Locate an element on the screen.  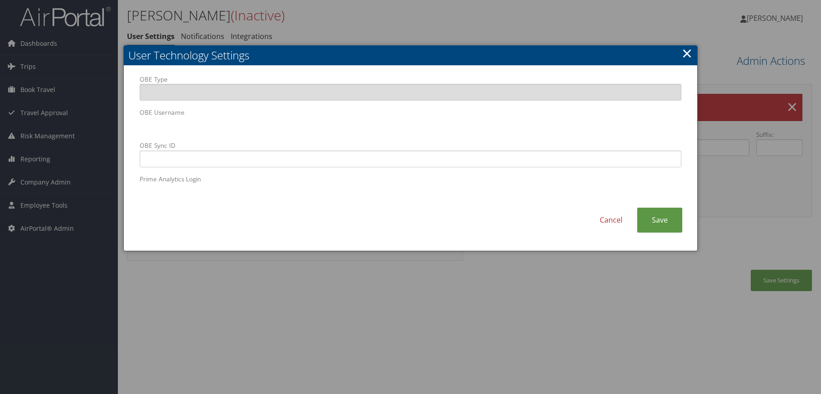
a: Cancel is located at coordinates (611, 220).